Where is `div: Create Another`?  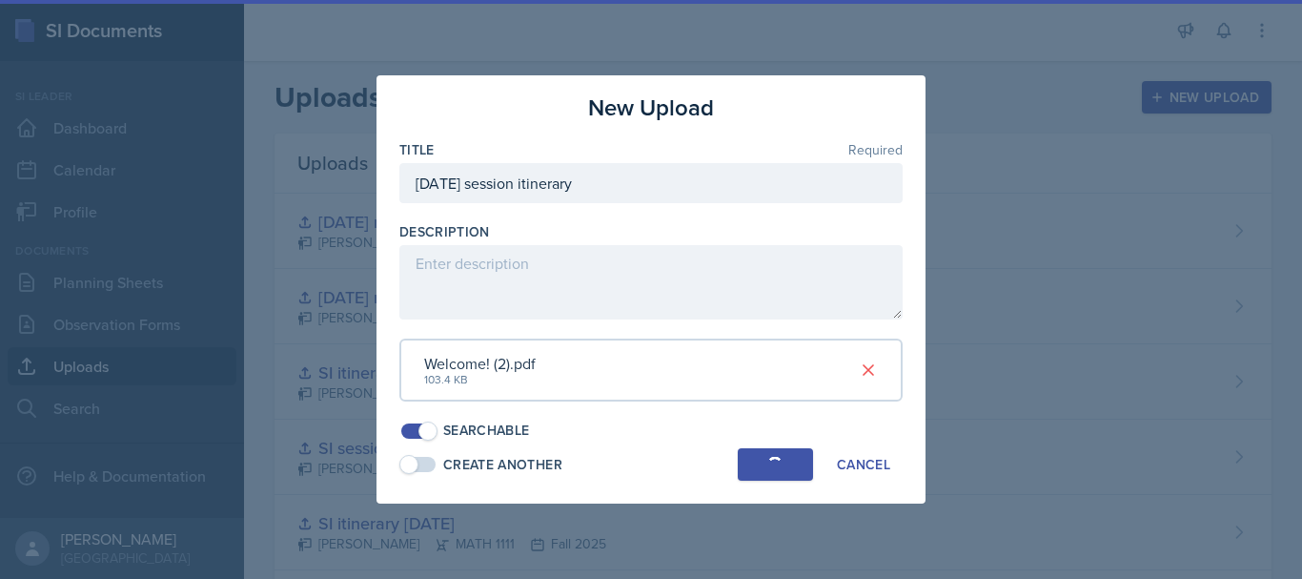 div: Create Another is located at coordinates (502, 464).